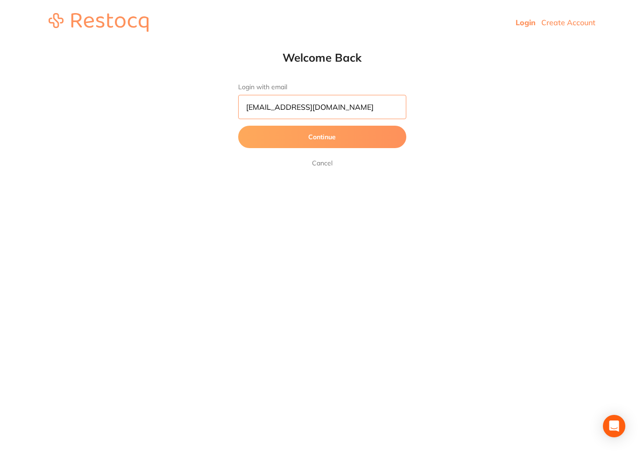  What do you see at coordinates (568, 22) in the screenshot?
I see `a: Create Account` at bounding box center [568, 22].